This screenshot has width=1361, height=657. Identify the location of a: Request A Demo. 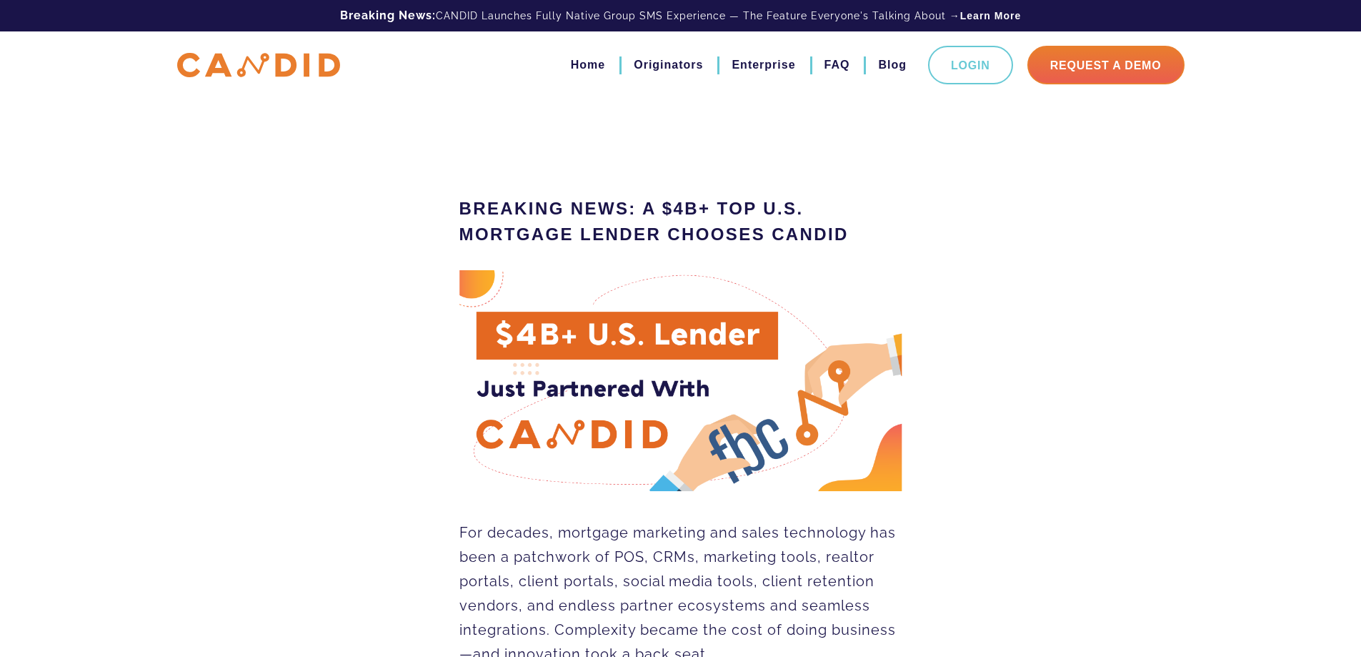
(1106, 65).